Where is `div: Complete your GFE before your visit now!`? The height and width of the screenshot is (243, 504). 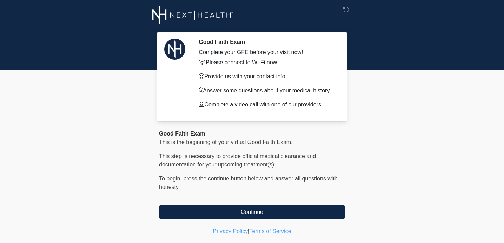 div: Complete your GFE before your visit now! is located at coordinates (266, 52).